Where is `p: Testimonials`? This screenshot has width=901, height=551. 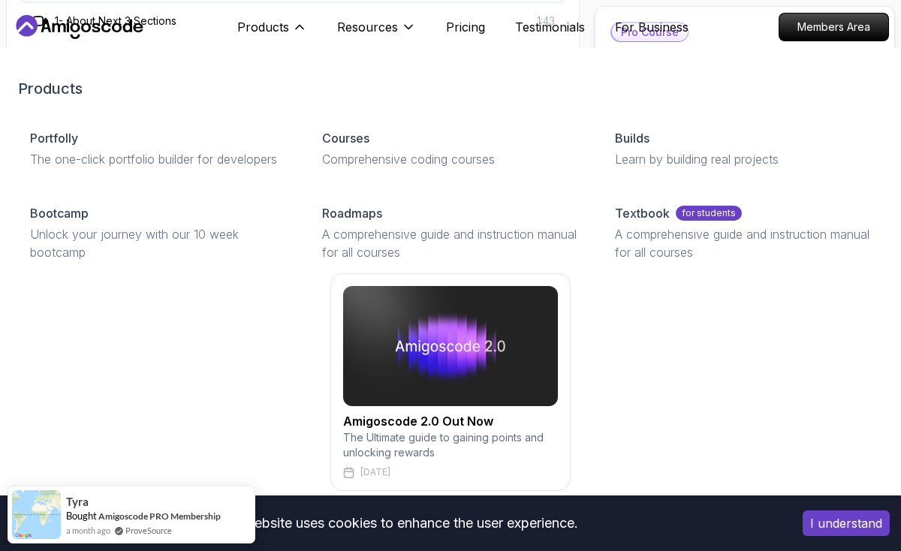
p: Testimonials is located at coordinates (550, 27).